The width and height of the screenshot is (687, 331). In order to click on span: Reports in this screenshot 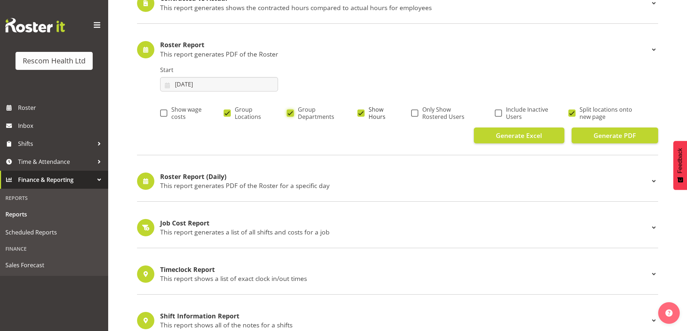, I will do `click(54, 214)`.